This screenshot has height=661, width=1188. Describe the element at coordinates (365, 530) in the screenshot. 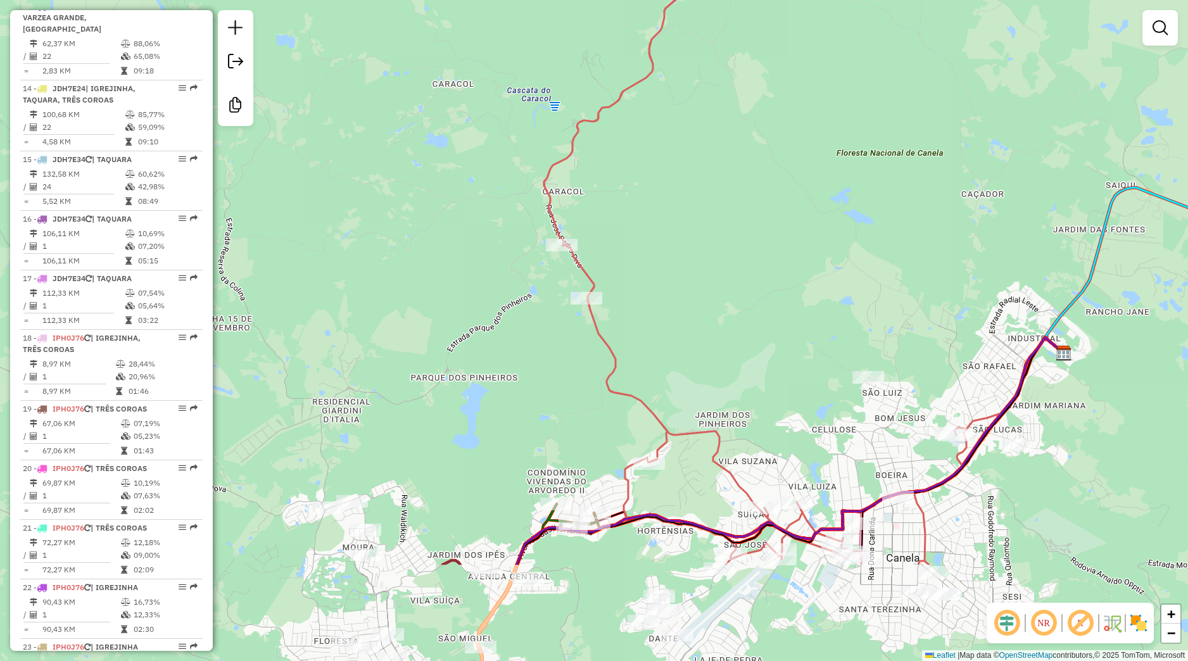

I see `div: Atividade não roteirizada - MERC NAPOLITANO II` at that location.